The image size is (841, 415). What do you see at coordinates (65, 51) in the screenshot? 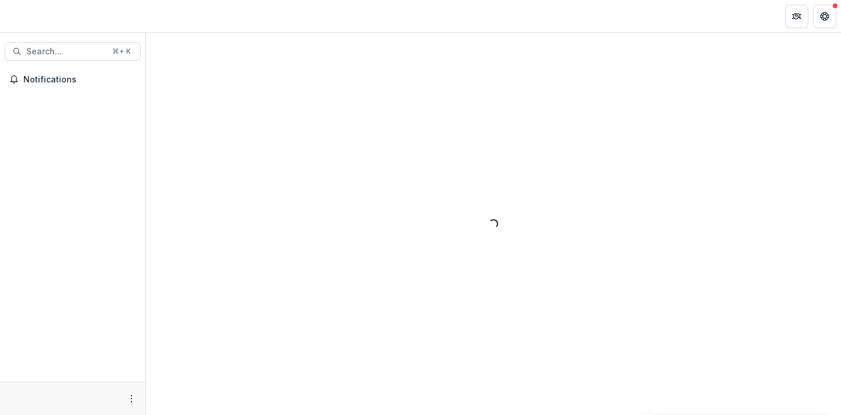
I see `span: Search...` at bounding box center [65, 51].